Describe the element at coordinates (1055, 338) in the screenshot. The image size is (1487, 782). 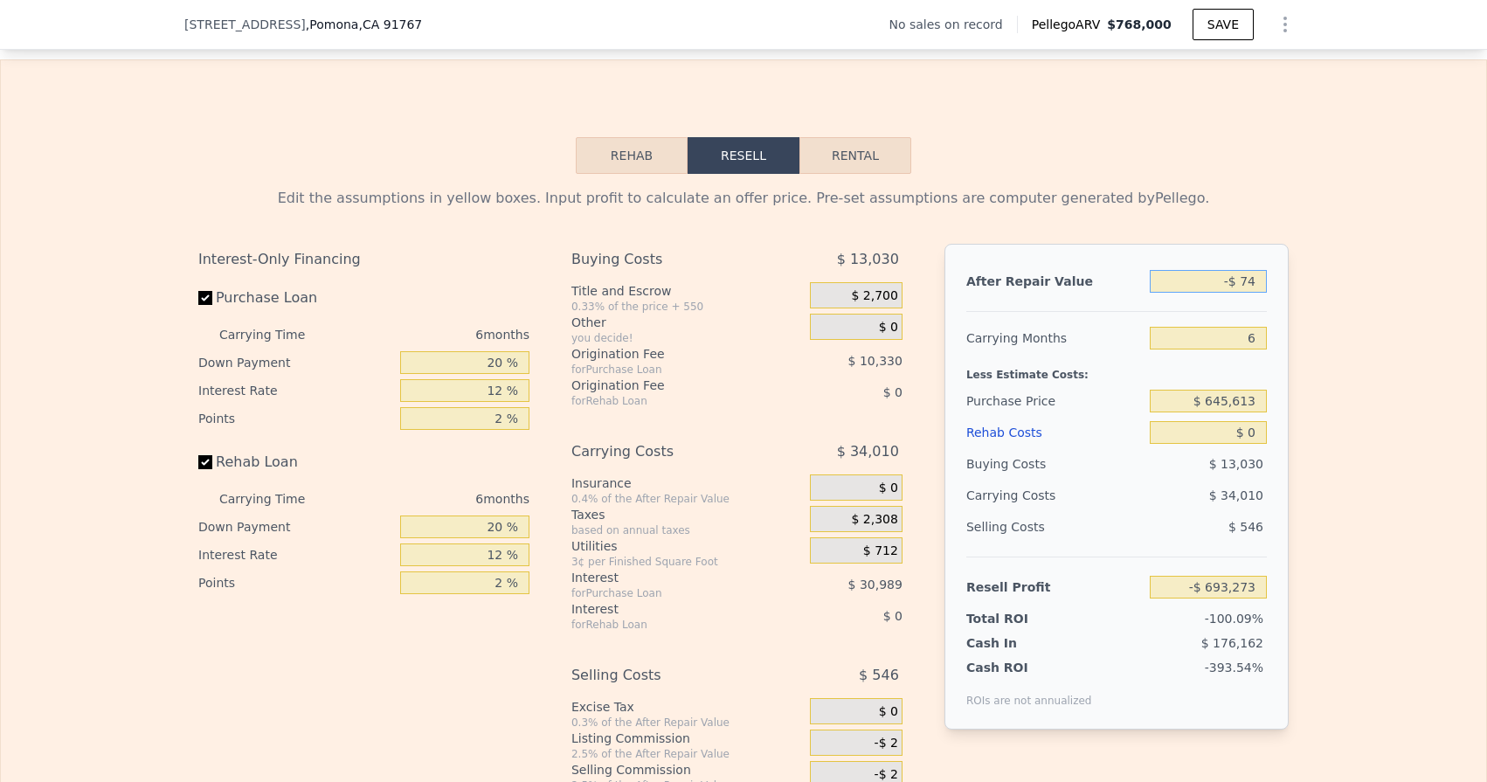
I see `div: Carrying Months` at that location.